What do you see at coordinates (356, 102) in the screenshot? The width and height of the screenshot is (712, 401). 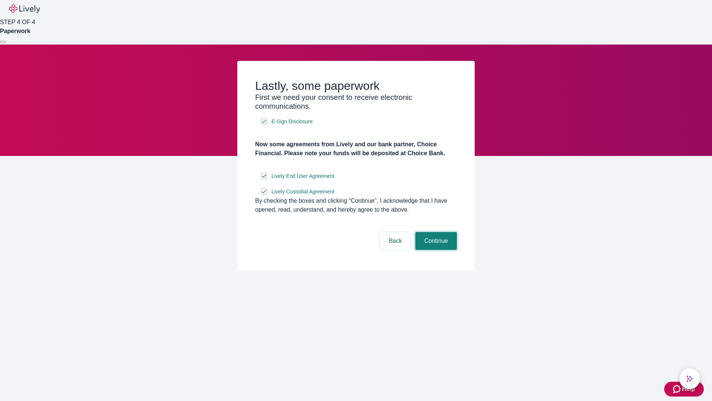 I see `h3: First we need your consent to receive electronic communications.` at bounding box center [356, 102].